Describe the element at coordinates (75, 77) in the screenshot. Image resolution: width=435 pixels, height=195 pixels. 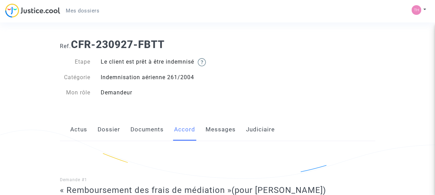
I see `div: Catégorie` at that location.